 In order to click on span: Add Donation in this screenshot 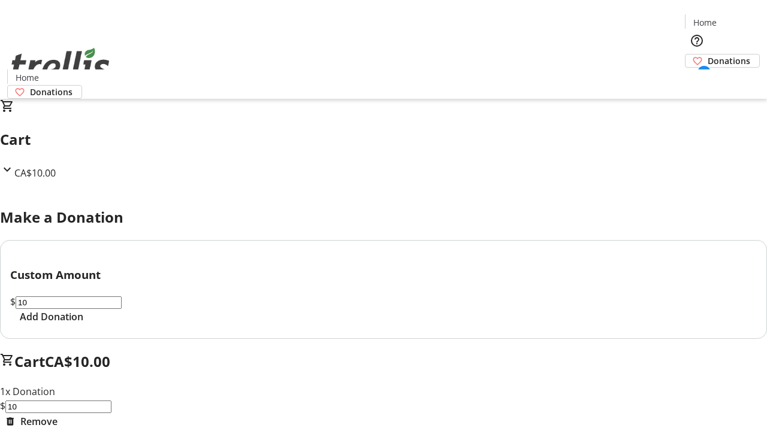, I will do `click(52, 317)`.